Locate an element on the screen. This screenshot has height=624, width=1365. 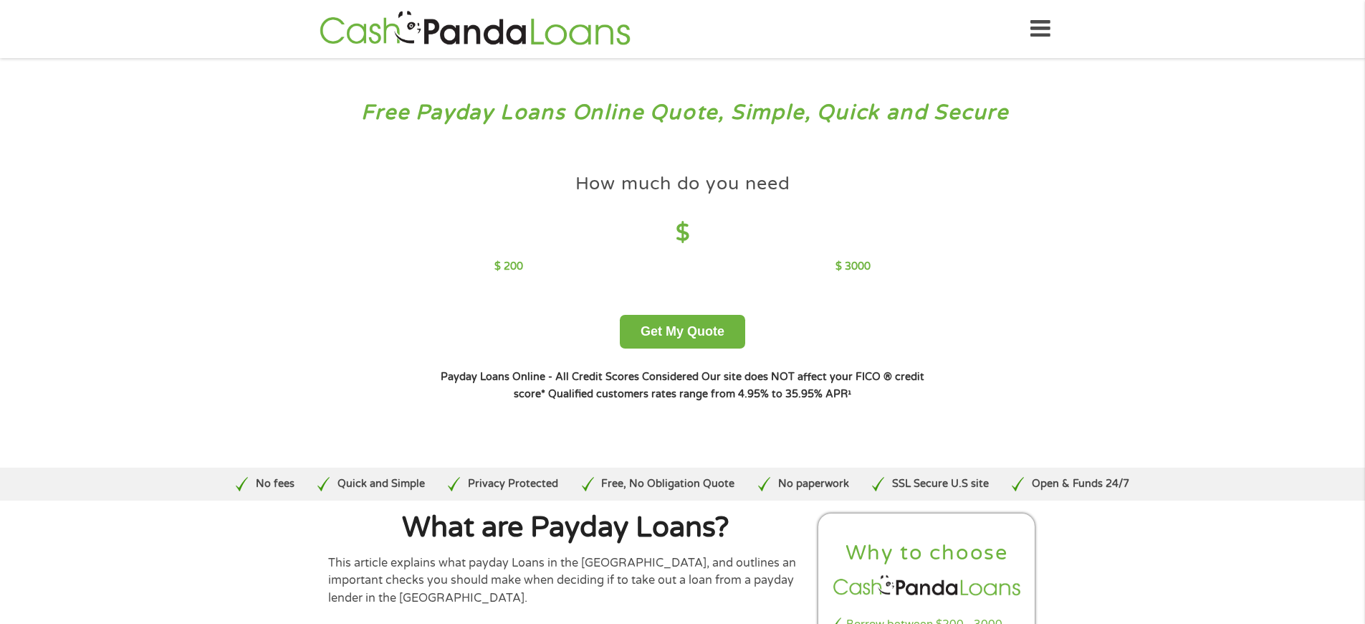
button: Get My Quote is located at coordinates (682, 331).